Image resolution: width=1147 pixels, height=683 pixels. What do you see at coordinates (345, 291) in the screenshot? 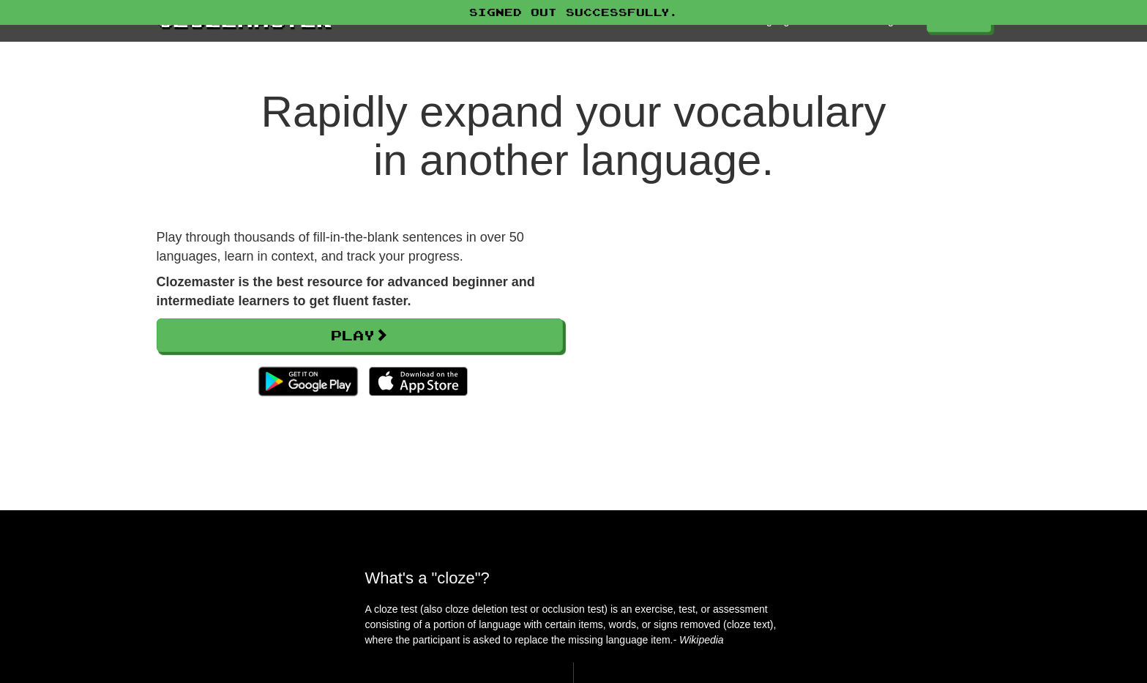
I see `strong: Clozemaster is the best resource for advanced beginner and intermediate learners to get fluent fa...` at bounding box center [345, 291].